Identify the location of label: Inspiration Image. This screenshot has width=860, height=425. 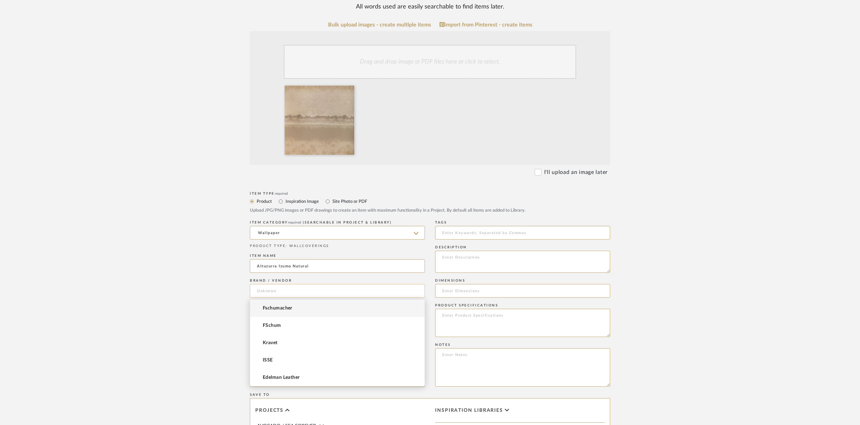
(302, 202).